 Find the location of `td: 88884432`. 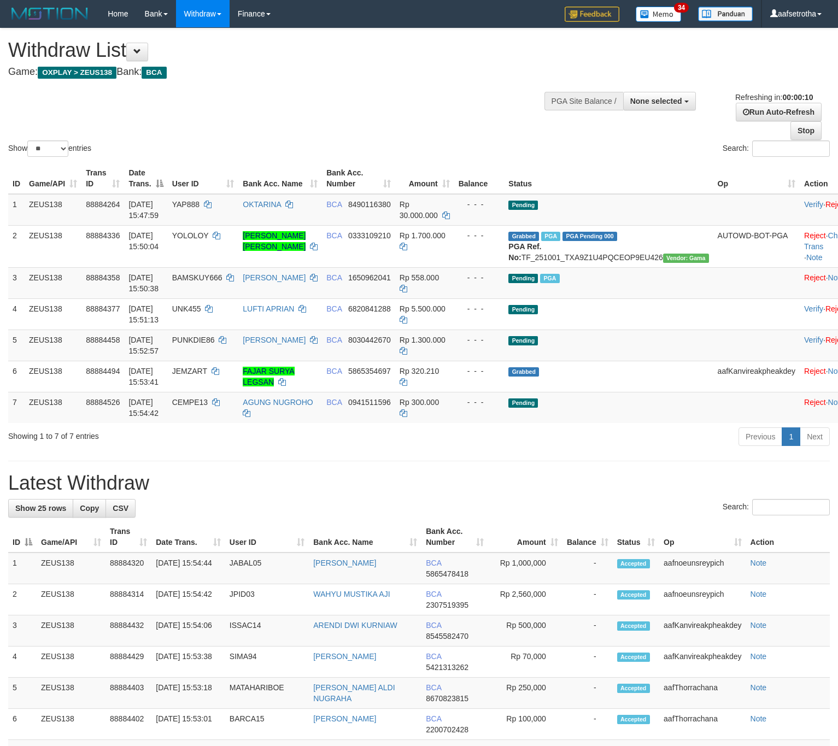

td: 88884432 is located at coordinates (128, 631).